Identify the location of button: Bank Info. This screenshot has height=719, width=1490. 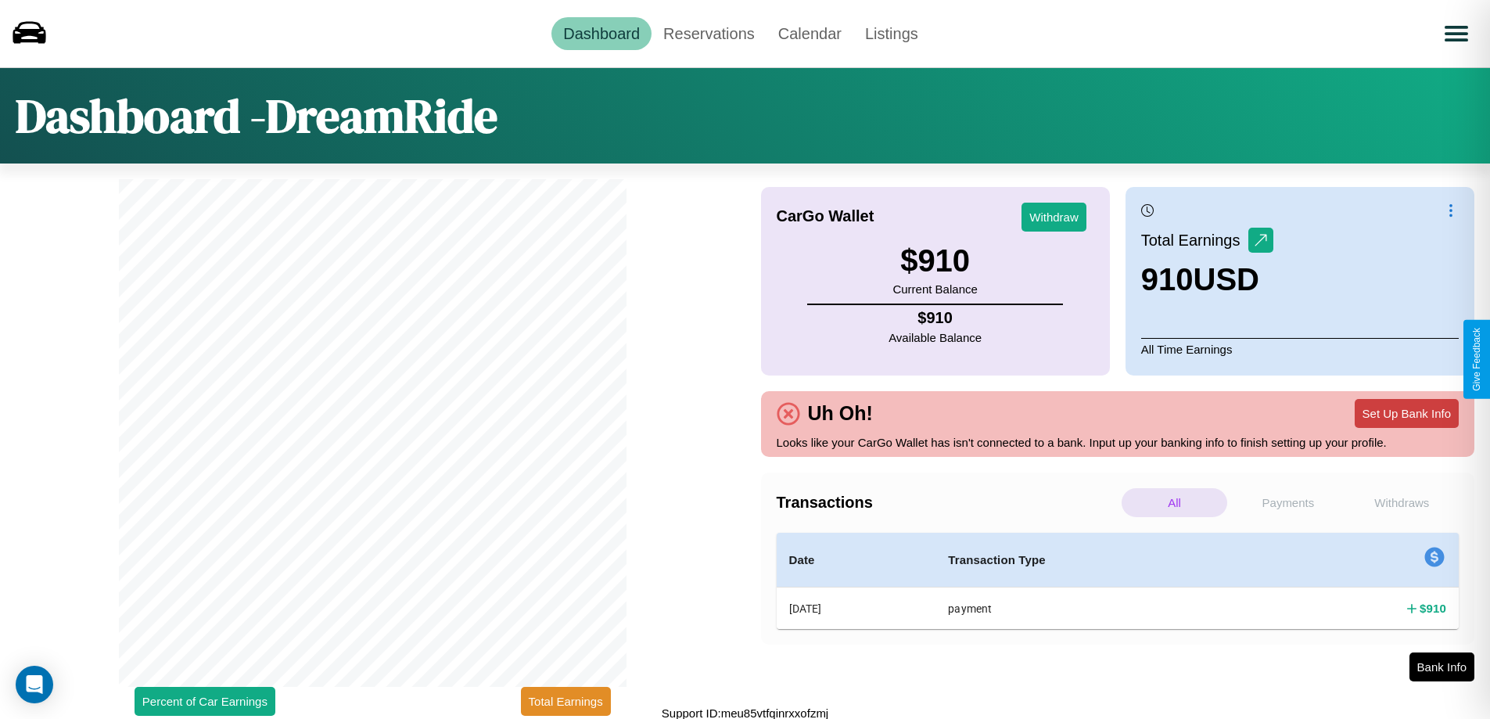
(1442, 667).